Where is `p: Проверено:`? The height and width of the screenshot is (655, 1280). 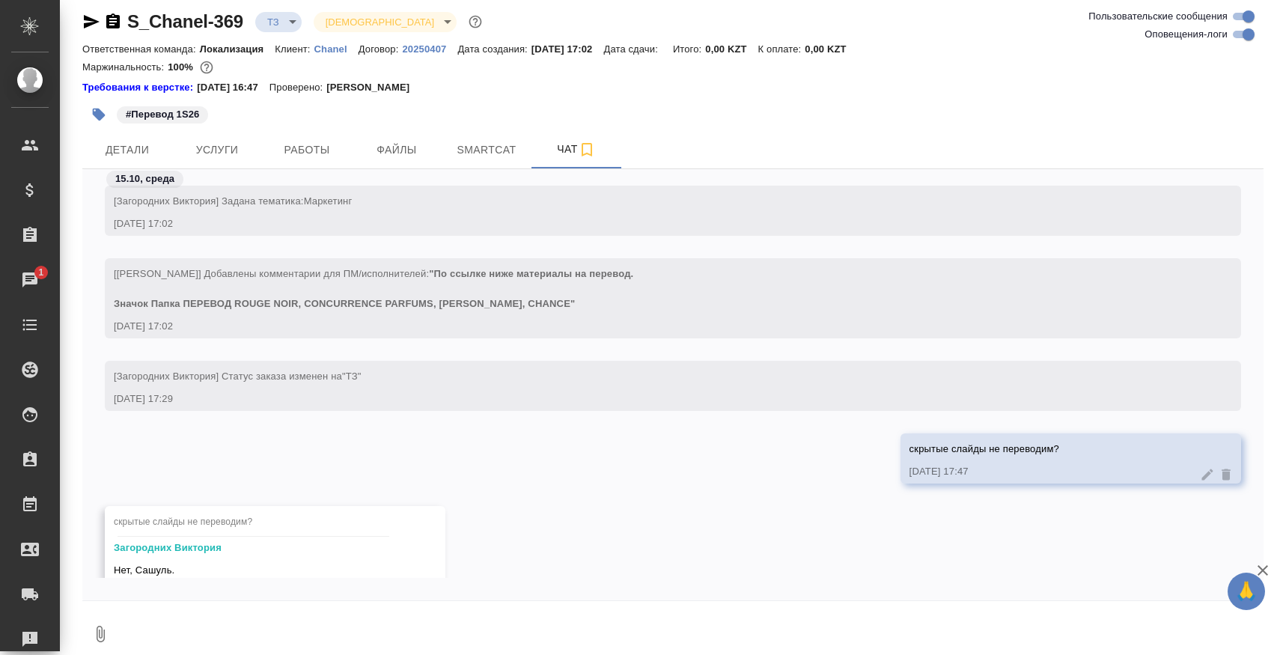 p: Проверено: is located at coordinates (298, 88).